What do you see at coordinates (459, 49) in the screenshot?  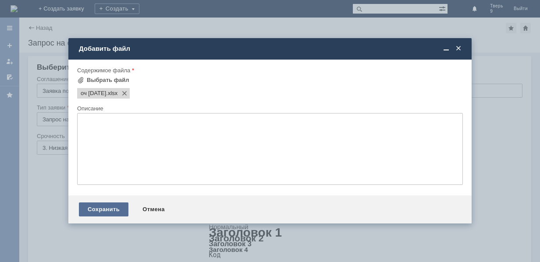 I see `span: Закрыть` at bounding box center [459, 49].